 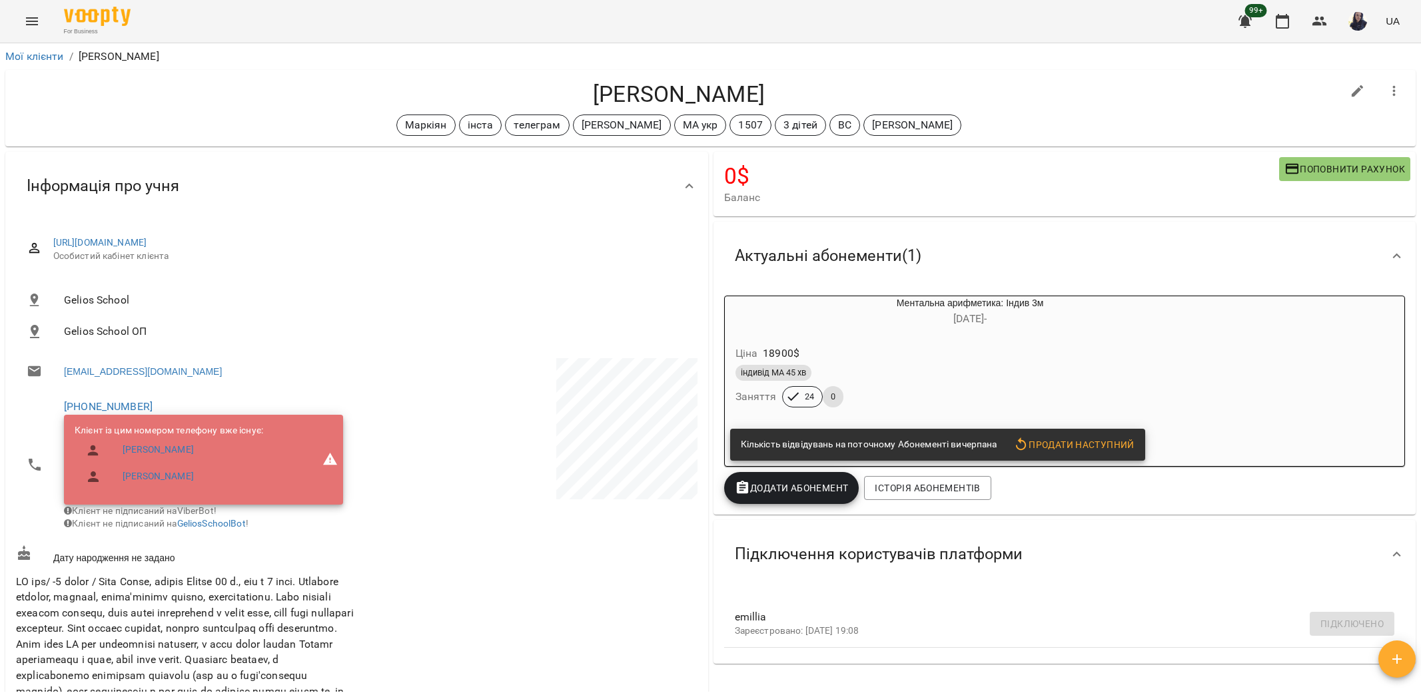 I want to click on span: UA, so click(x=1392, y=21).